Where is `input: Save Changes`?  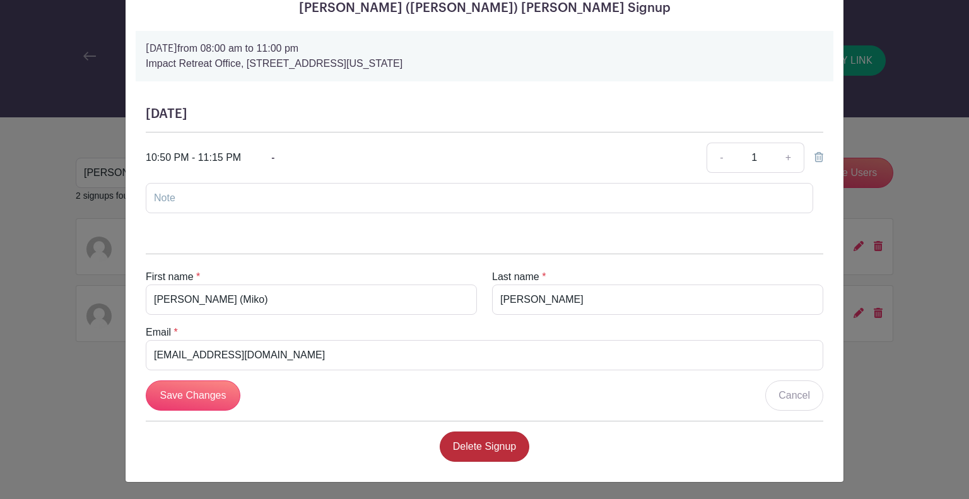 input: Save Changes is located at coordinates (193, 396).